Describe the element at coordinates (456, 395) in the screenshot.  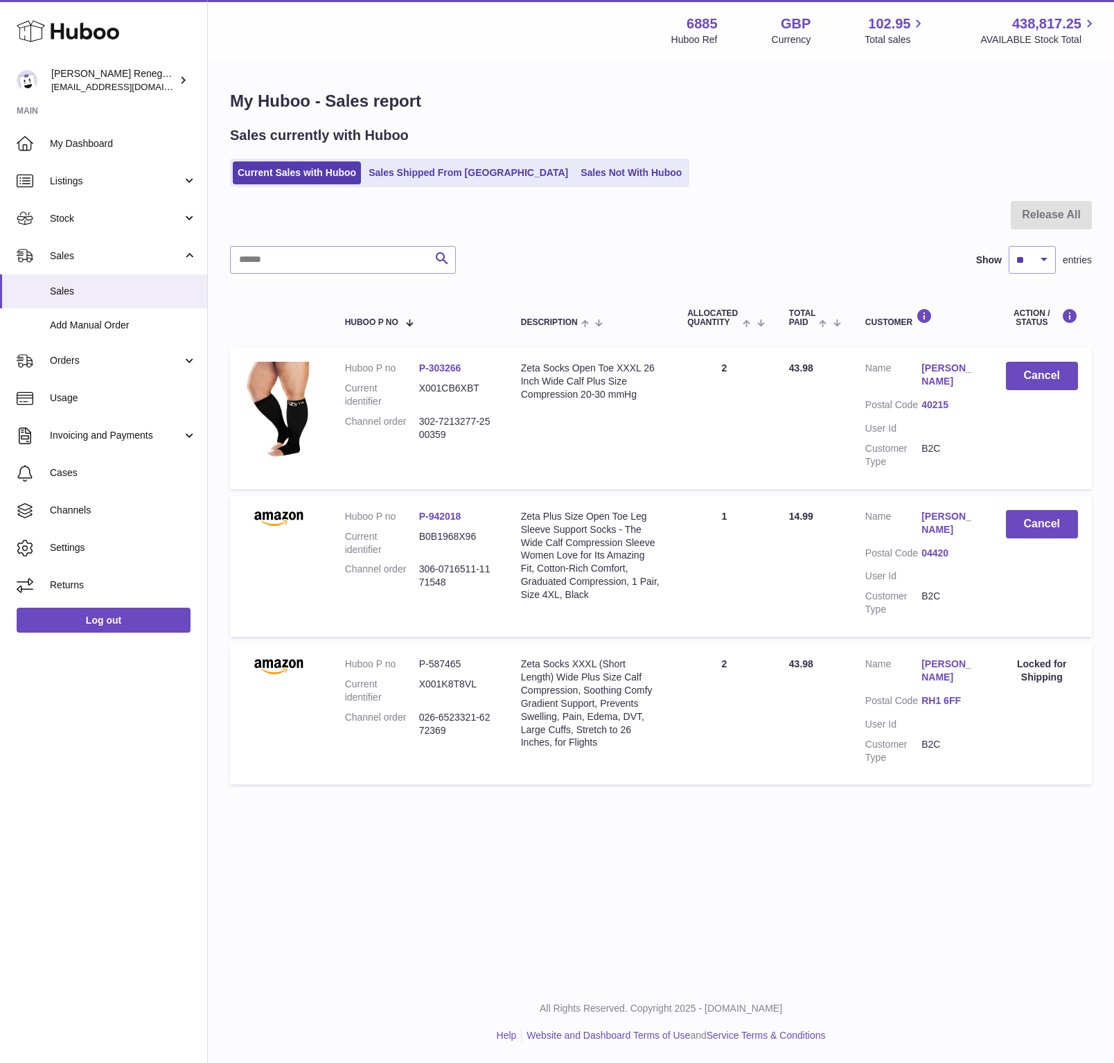
I see `dd: X001CB6XBT` at that location.